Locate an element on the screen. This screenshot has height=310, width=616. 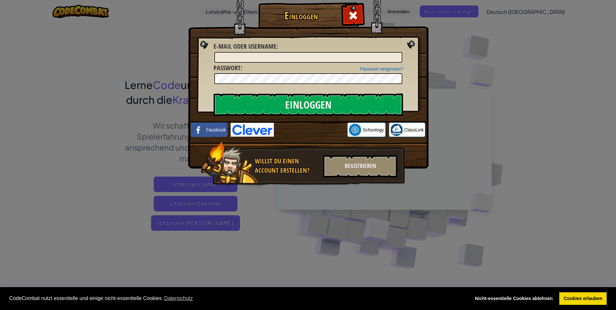
span: ClassLink is located at coordinates (414, 130).